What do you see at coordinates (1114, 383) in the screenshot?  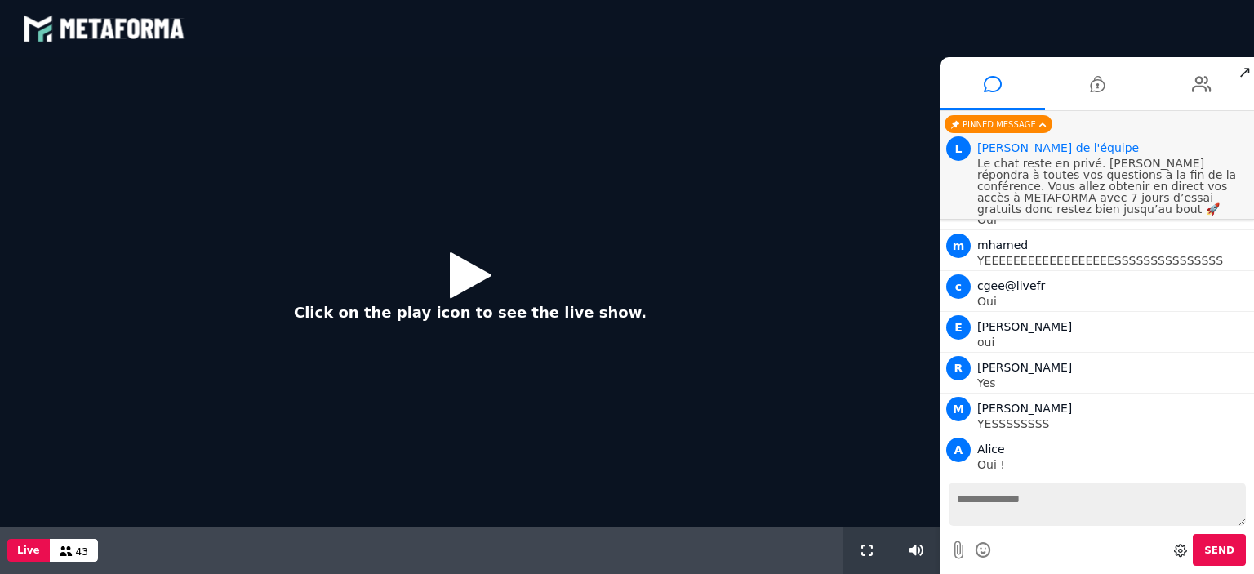 I see `p: Yes` at bounding box center [1114, 383].